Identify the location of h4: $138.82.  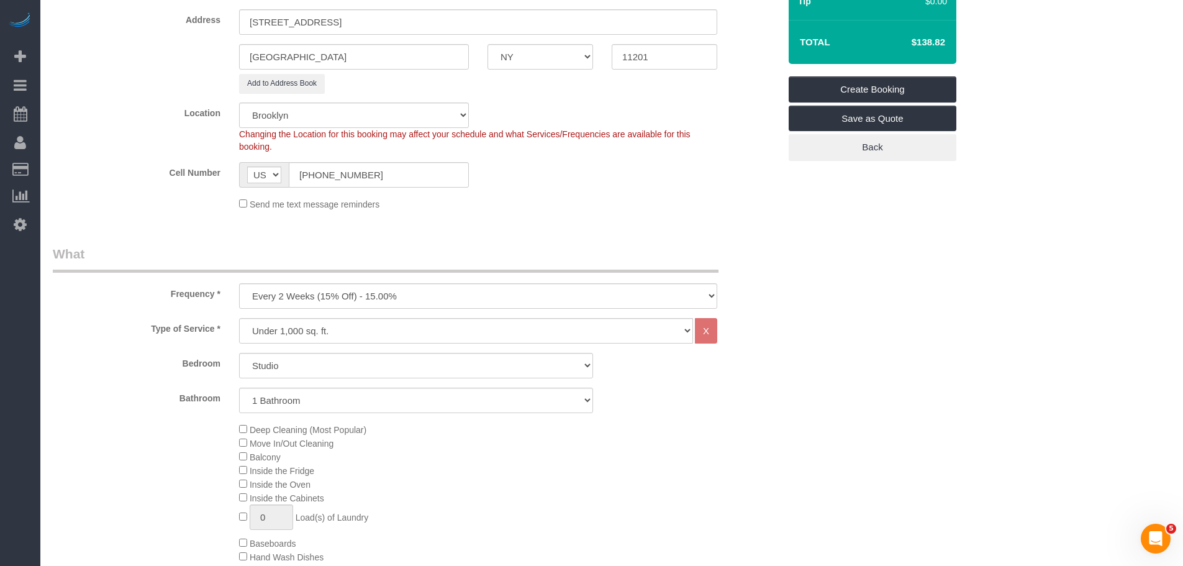
(910, 42).